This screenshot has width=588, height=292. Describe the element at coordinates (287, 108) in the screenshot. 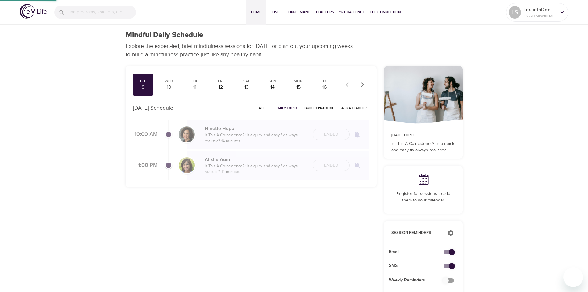

I see `button: Daily Topic` at that location.